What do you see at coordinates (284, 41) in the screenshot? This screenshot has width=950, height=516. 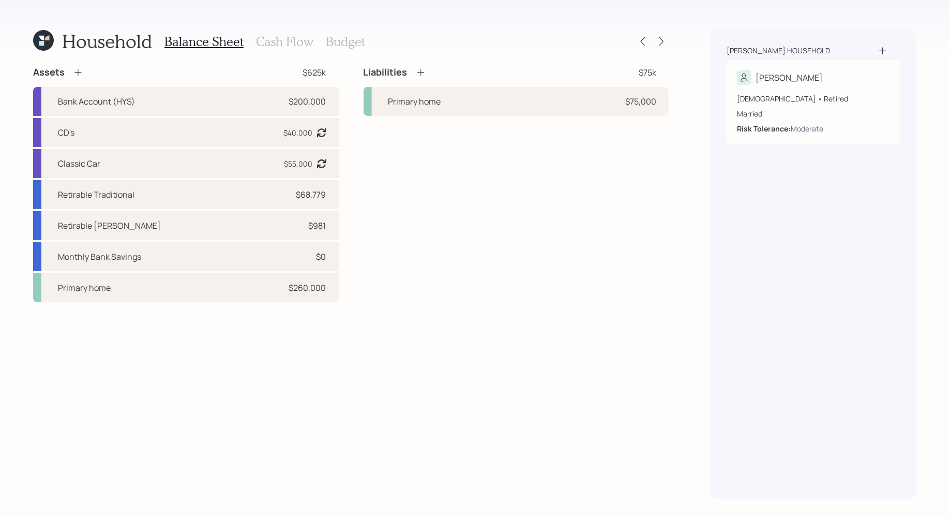 I see `h3: Cash Flow` at bounding box center [284, 41].